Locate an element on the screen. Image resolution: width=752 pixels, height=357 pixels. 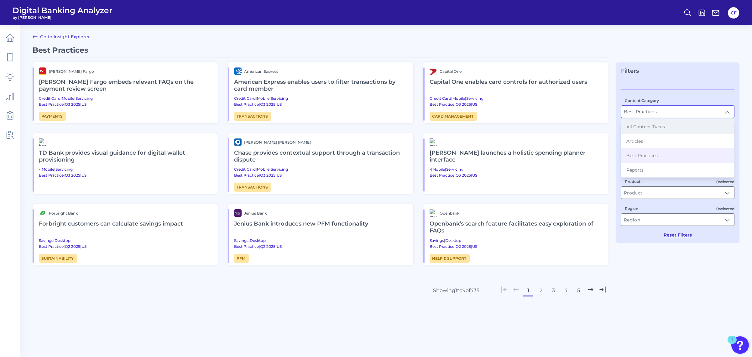
span: Best Practices is located at coordinates (61, 50).